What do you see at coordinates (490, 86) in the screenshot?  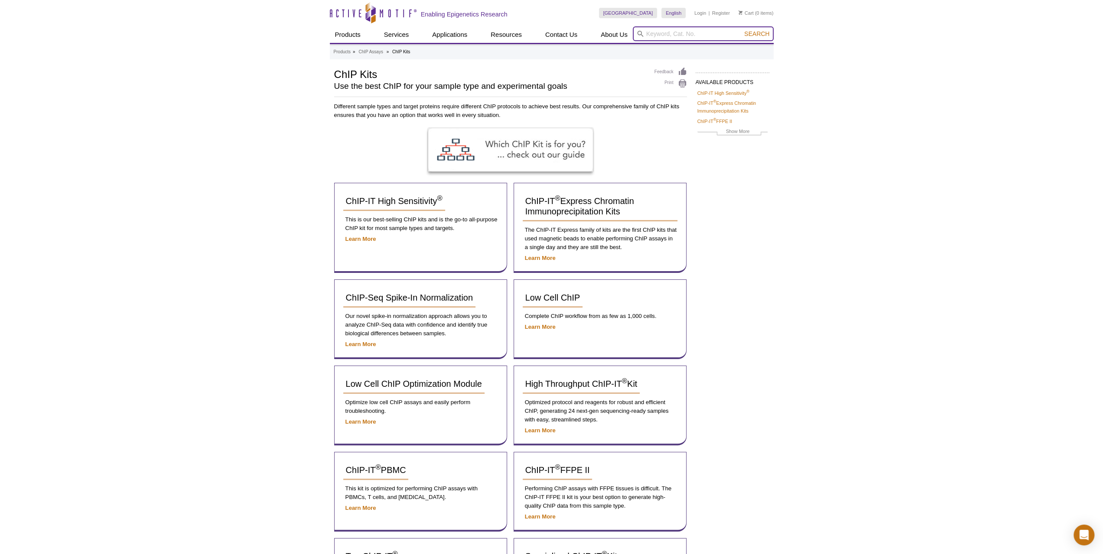 I see `h2: Use the best ChIP for your sample type and experimental goals` at bounding box center [490, 86].